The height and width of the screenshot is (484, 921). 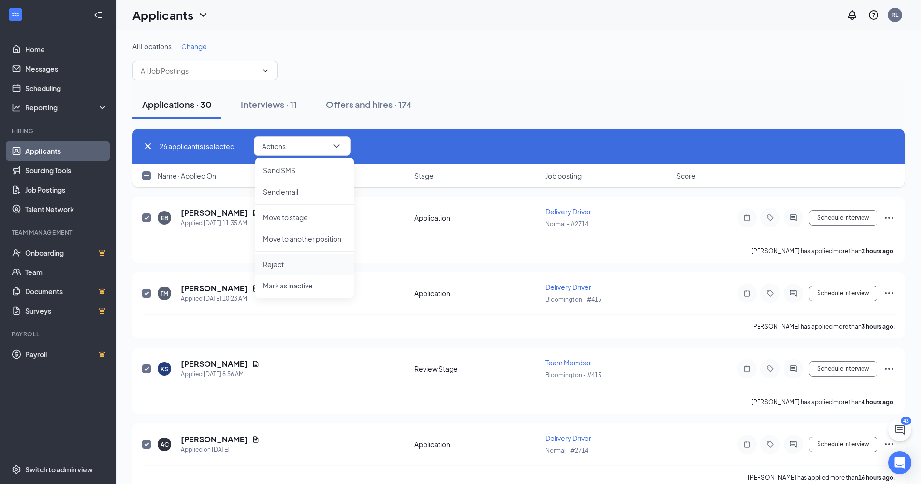 What do you see at coordinates (59, 131) in the screenshot?
I see `div: Hiring` at bounding box center [59, 131].